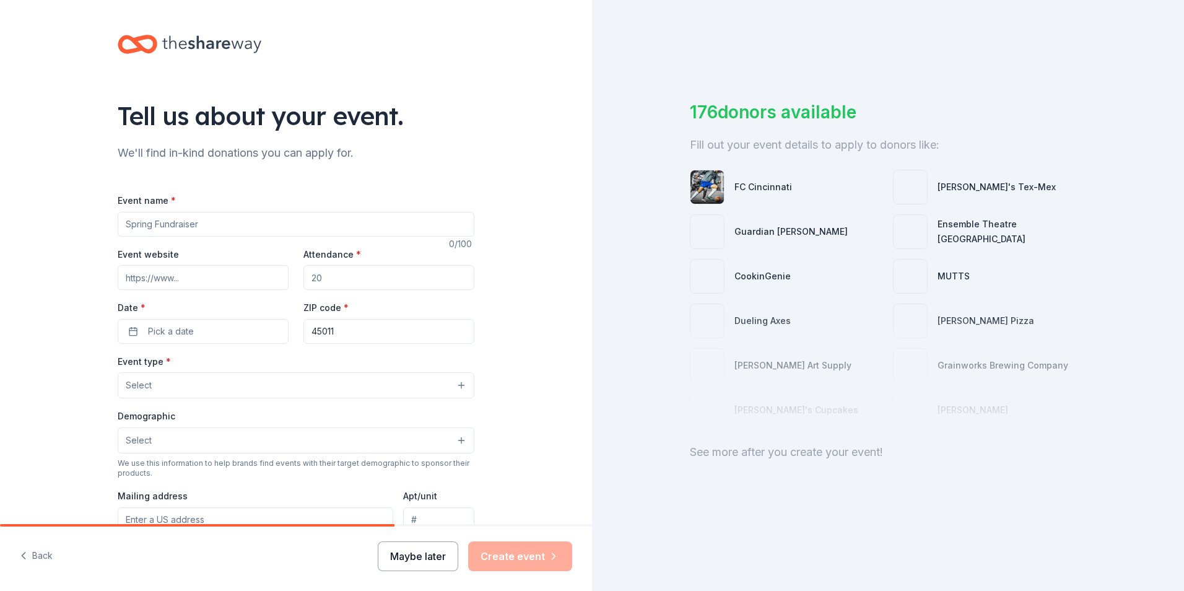 The height and width of the screenshot is (591, 1184). What do you see at coordinates (152, 496) in the screenshot?
I see `label: Mailing address` at bounding box center [152, 496].